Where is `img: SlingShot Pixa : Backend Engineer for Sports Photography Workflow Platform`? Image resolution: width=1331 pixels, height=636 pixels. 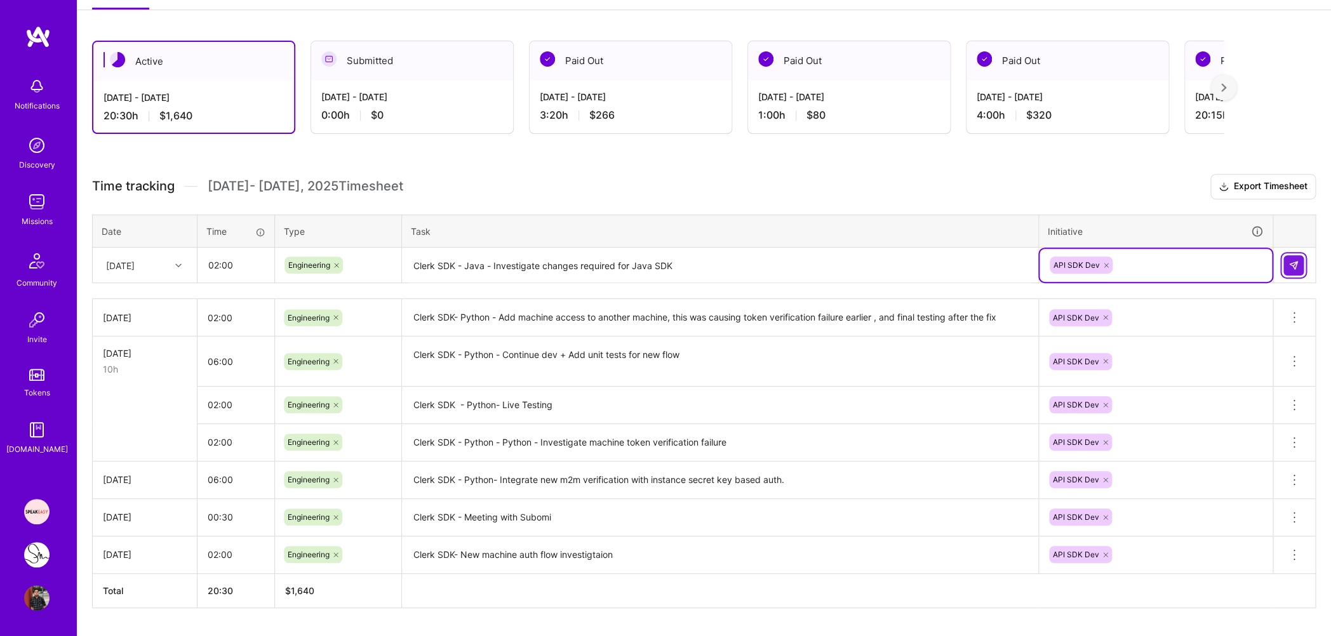 img: SlingShot Pixa : Backend Engineer for Sports Photography Workflow Platform is located at coordinates (37, 555).